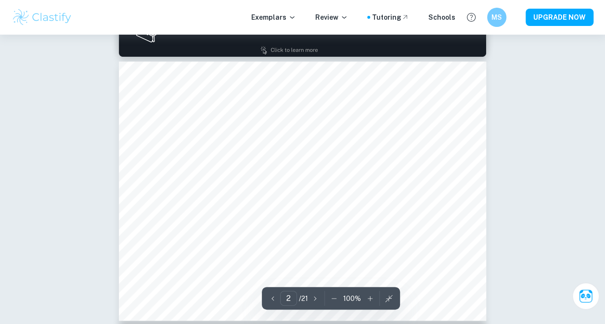 The width and height of the screenshot is (605, 324). What do you see at coordinates (442, 17) in the screenshot?
I see `div: Schools` at bounding box center [442, 17].